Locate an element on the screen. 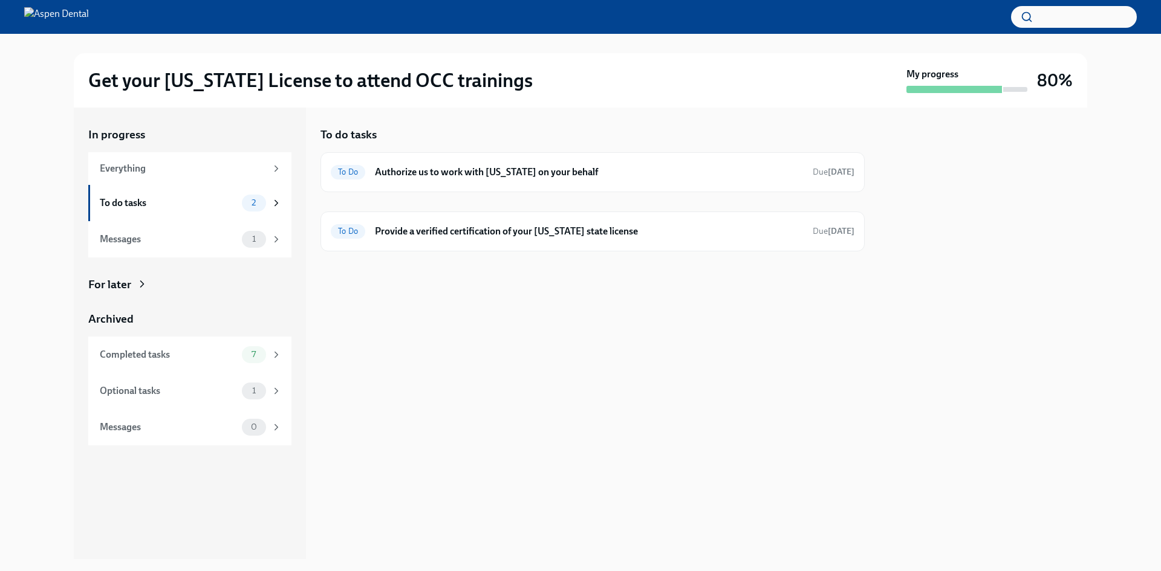  a: Messages0 is located at coordinates (190, 427).